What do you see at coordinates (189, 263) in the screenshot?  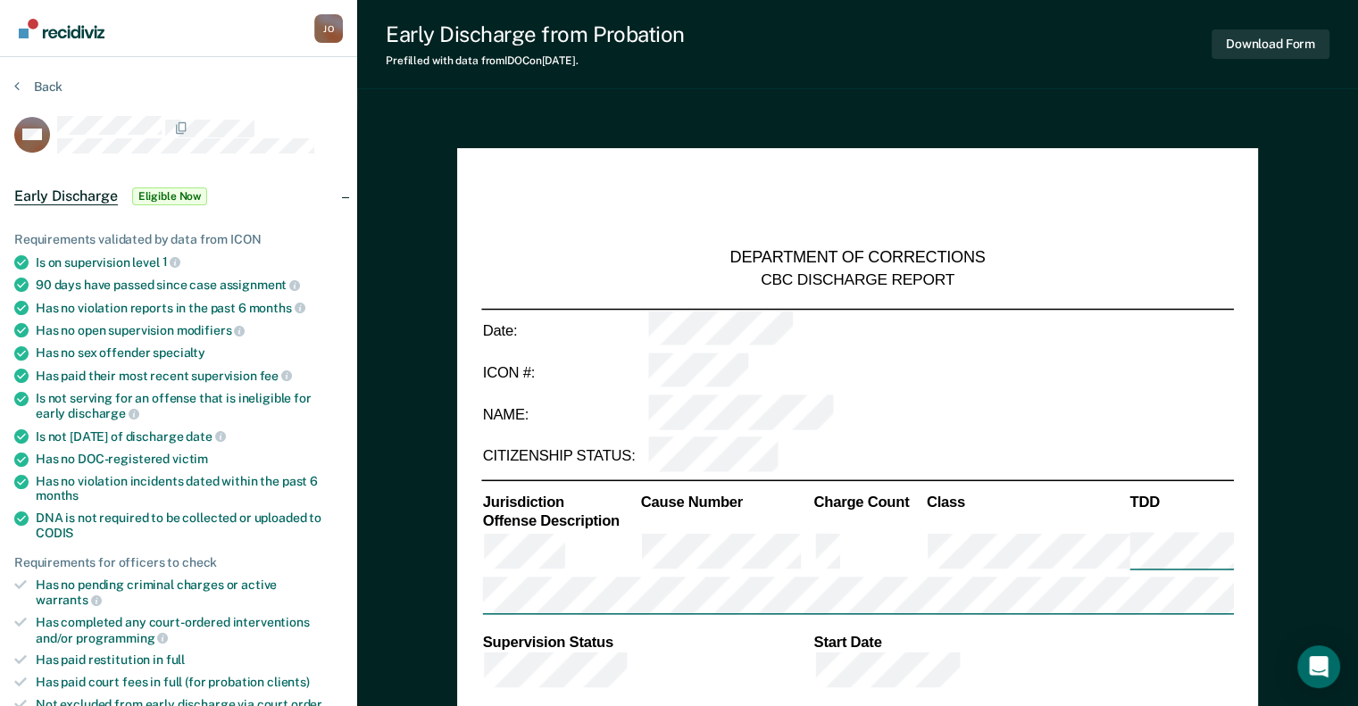 I see `div: Is on supervision level` at bounding box center [189, 263].